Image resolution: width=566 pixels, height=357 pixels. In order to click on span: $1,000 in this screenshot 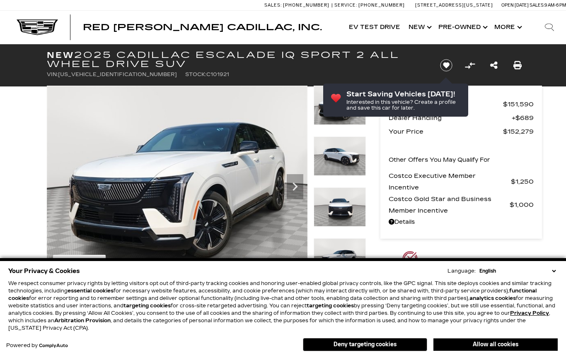, I will do `click(521, 205)`.